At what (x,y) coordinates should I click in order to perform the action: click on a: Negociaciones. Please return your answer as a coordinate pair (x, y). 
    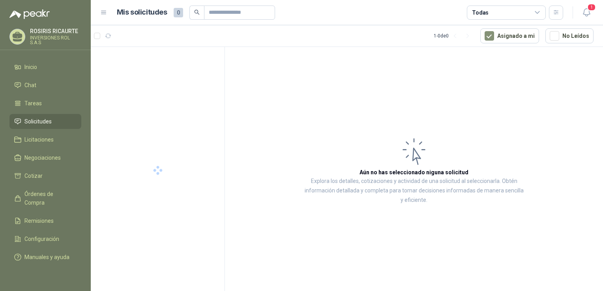
    Looking at the image, I should click on (45, 158).